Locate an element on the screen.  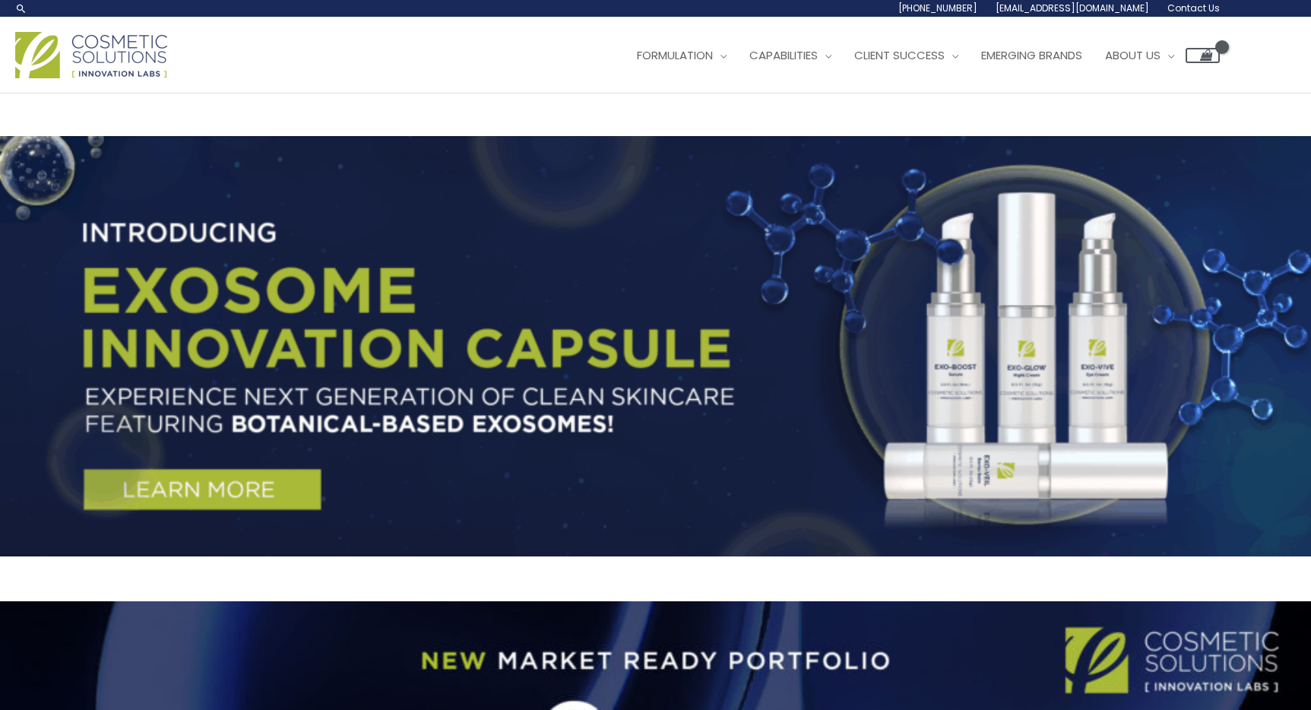
img: Cosmetic Solutions Logo is located at coordinates (91, 55).